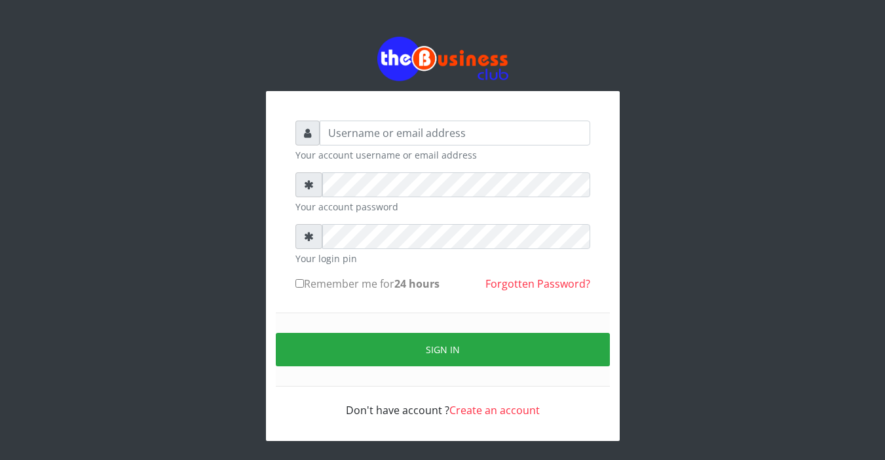 The height and width of the screenshot is (460, 885). I want to click on div: Don't have account ?, so click(443, 402).